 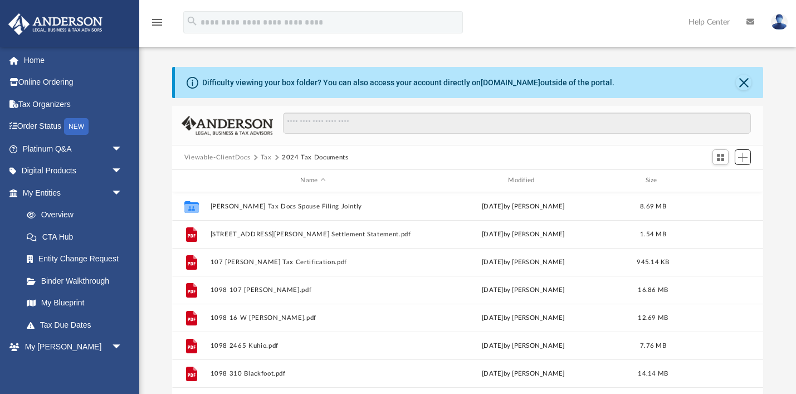 I want to click on span: 945.14 KB, so click(x=653, y=261).